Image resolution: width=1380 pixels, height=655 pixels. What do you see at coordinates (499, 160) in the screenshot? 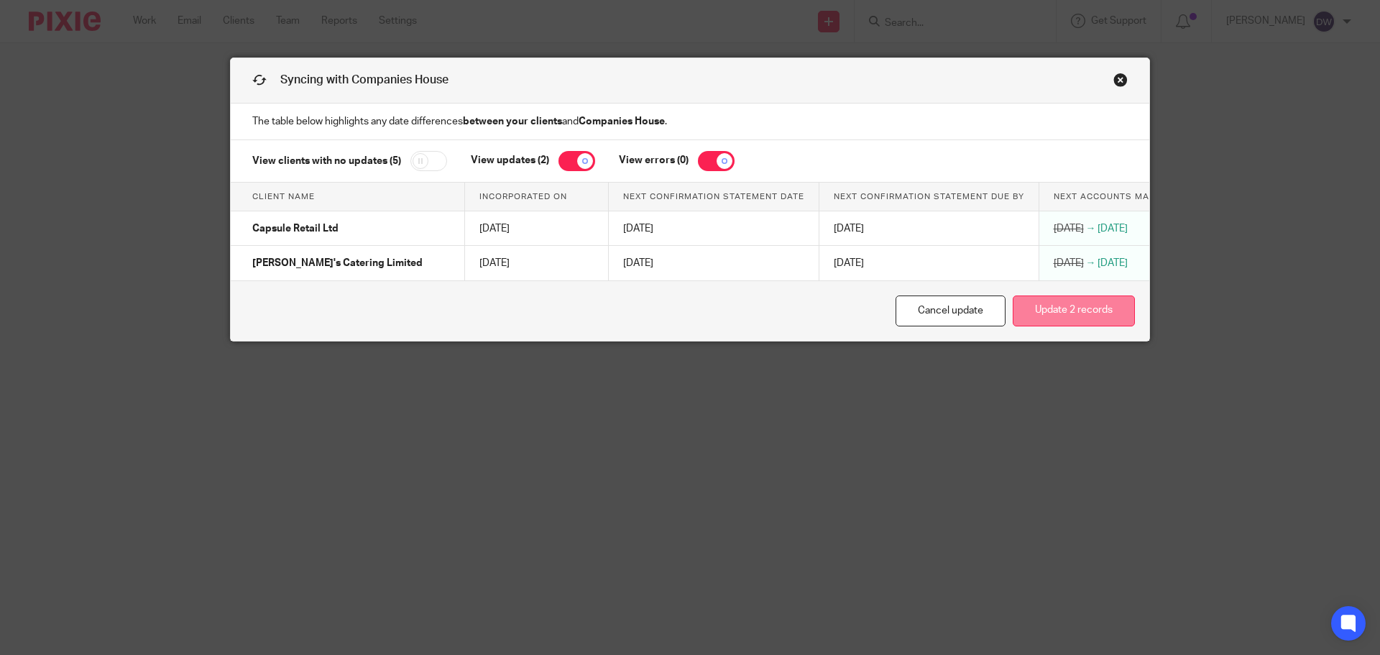
I see `label: View updates (2)` at bounding box center [499, 160].